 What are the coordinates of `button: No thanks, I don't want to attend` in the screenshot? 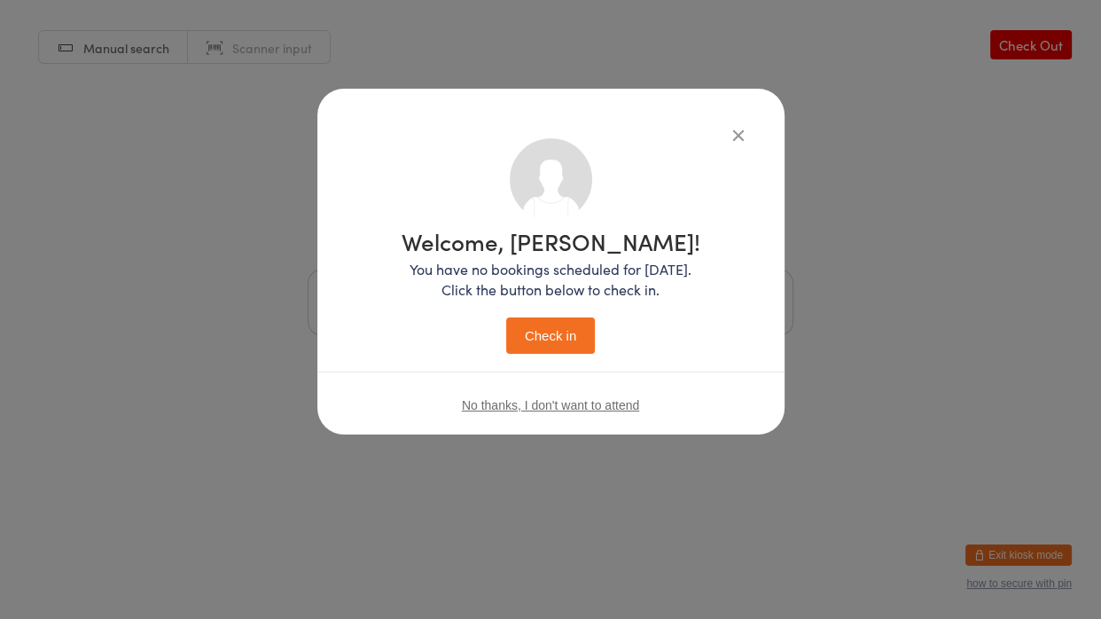 It's located at (550, 405).